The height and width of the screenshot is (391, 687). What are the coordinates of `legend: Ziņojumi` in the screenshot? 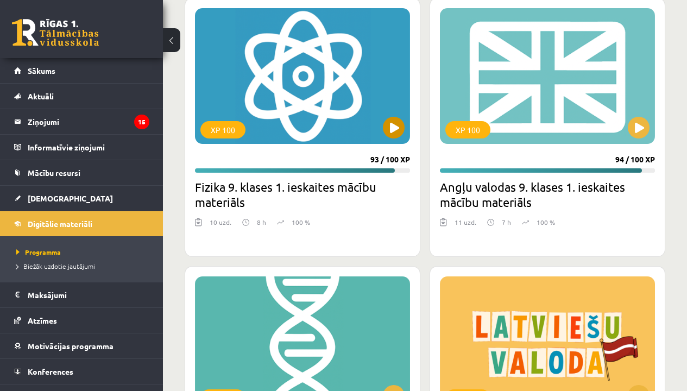 It's located at (89, 122).